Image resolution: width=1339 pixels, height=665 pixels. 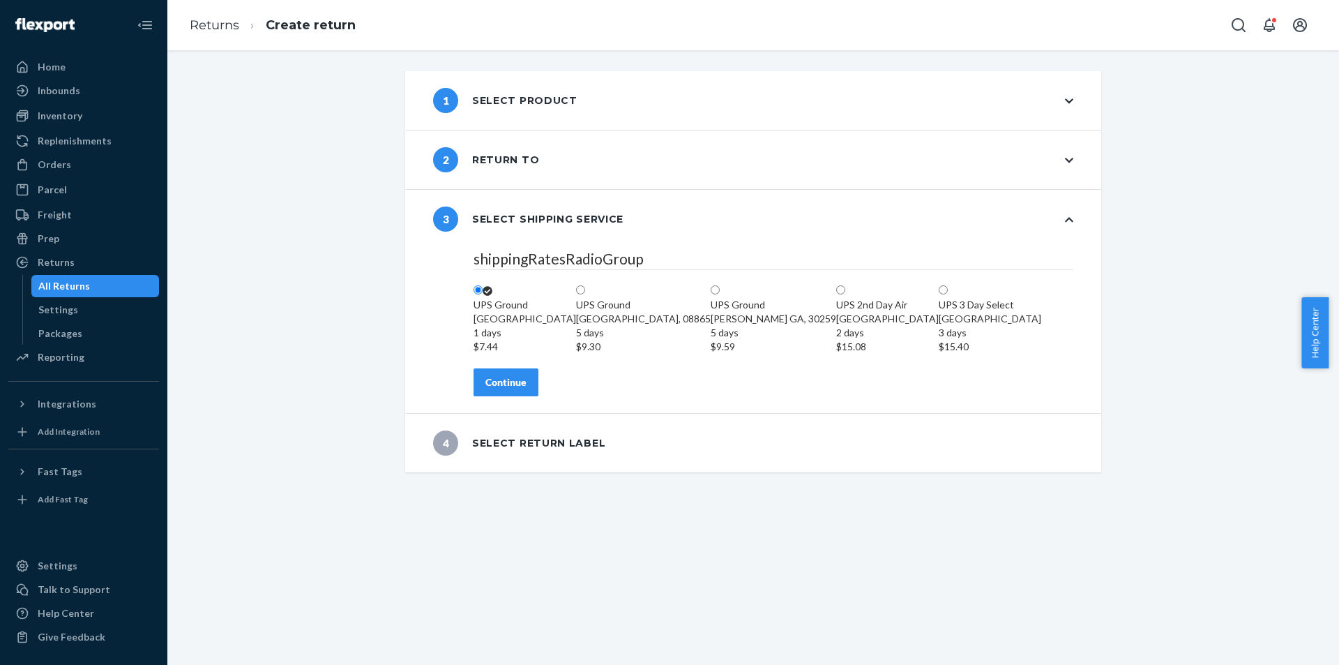 I want to click on legend: shippingRatesRadioGroup, so click(x=774, y=259).